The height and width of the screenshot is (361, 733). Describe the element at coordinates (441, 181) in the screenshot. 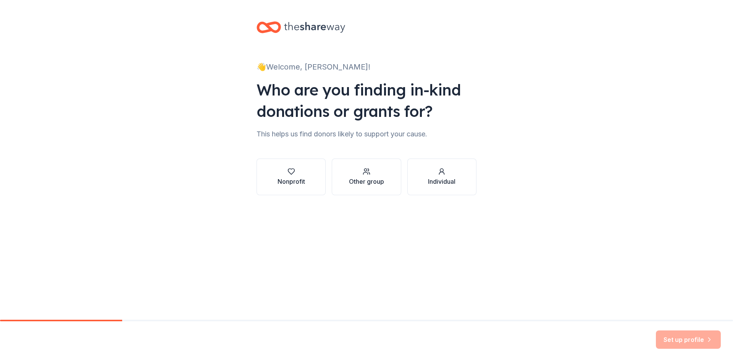

I see `div: Individual` at that location.